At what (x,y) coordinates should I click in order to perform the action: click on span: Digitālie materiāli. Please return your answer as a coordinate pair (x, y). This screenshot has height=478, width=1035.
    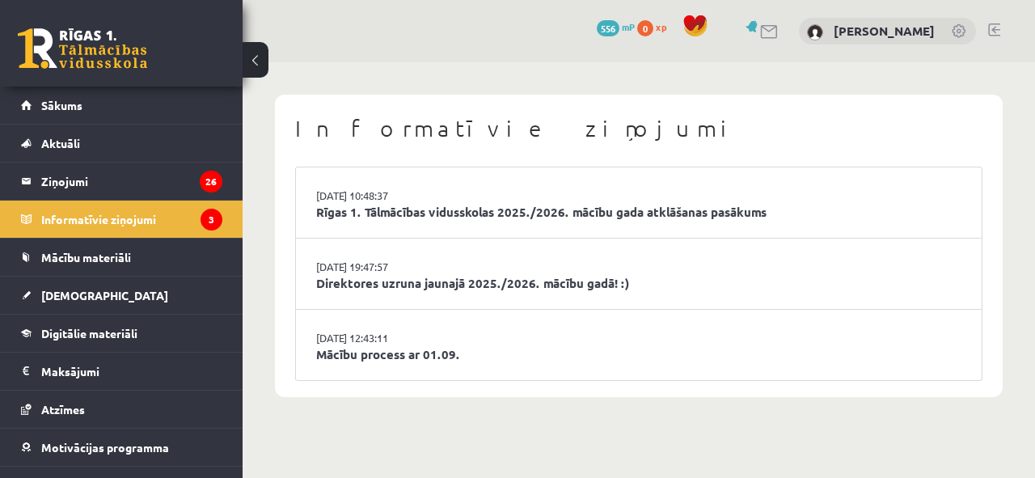
    Looking at the image, I should click on (89, 333).